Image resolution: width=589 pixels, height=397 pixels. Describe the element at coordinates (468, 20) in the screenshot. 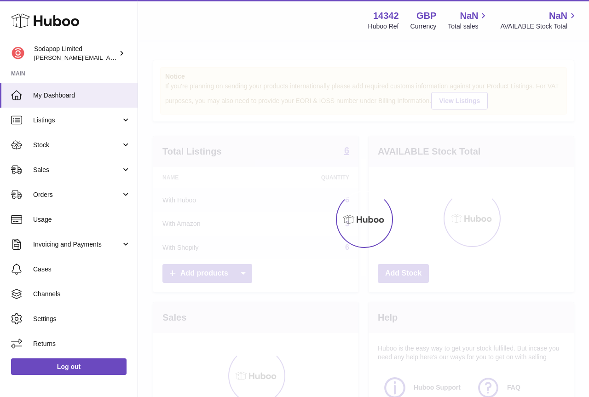

I see `a: NaN Total sales` at that location.